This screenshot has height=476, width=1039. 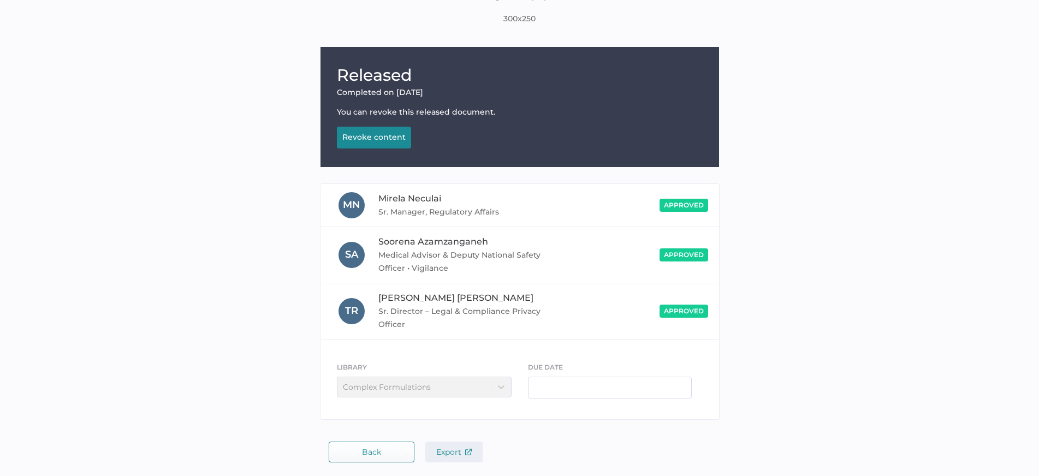 I want to click on span: T R, so click(x=352, y=311).